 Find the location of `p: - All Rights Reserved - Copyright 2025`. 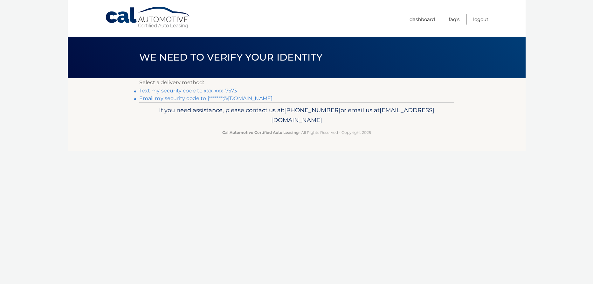

p: - All Rights Reserved - Copyright 2025 is located at coordinates (297, 132).